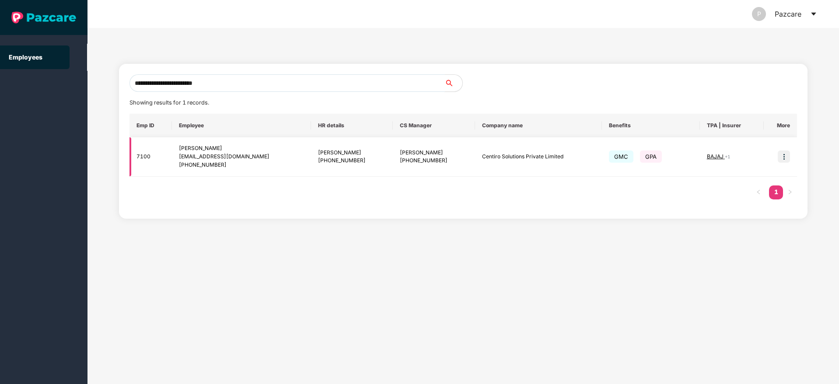 This screenshot has height=384, width=839. What do you see at coordinates (621, 157) in the screenshot?
I see `span: GMC` at bounding box center [621, 157].